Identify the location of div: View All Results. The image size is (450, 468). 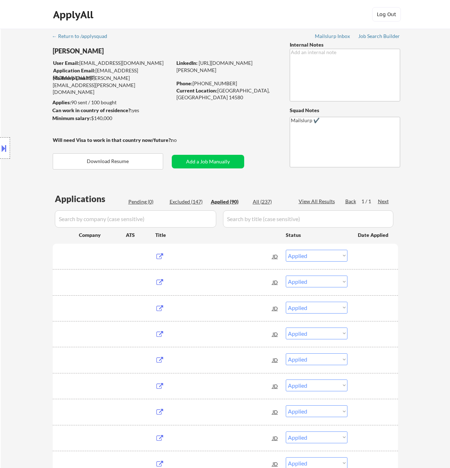
(318, 202).